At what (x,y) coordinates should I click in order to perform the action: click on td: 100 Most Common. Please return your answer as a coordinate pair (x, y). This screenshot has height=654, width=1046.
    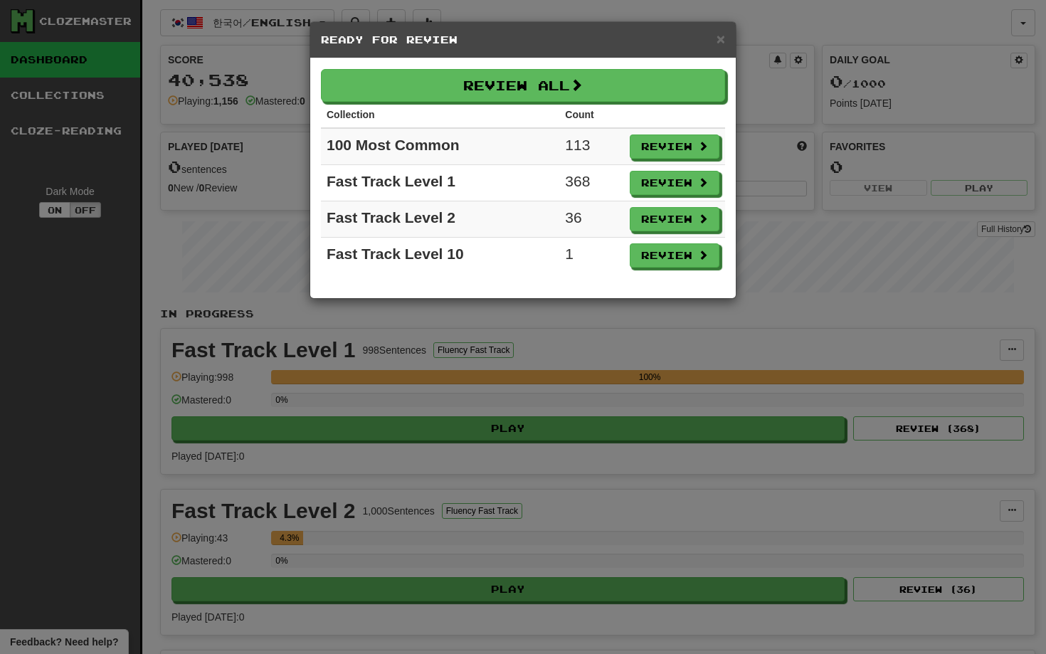
    Looking at the image, I should click on (440, 147).